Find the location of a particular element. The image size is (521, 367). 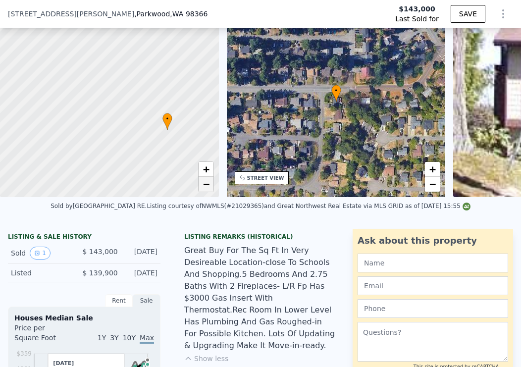

tspan: $359 is located at coordinates (24, 353).